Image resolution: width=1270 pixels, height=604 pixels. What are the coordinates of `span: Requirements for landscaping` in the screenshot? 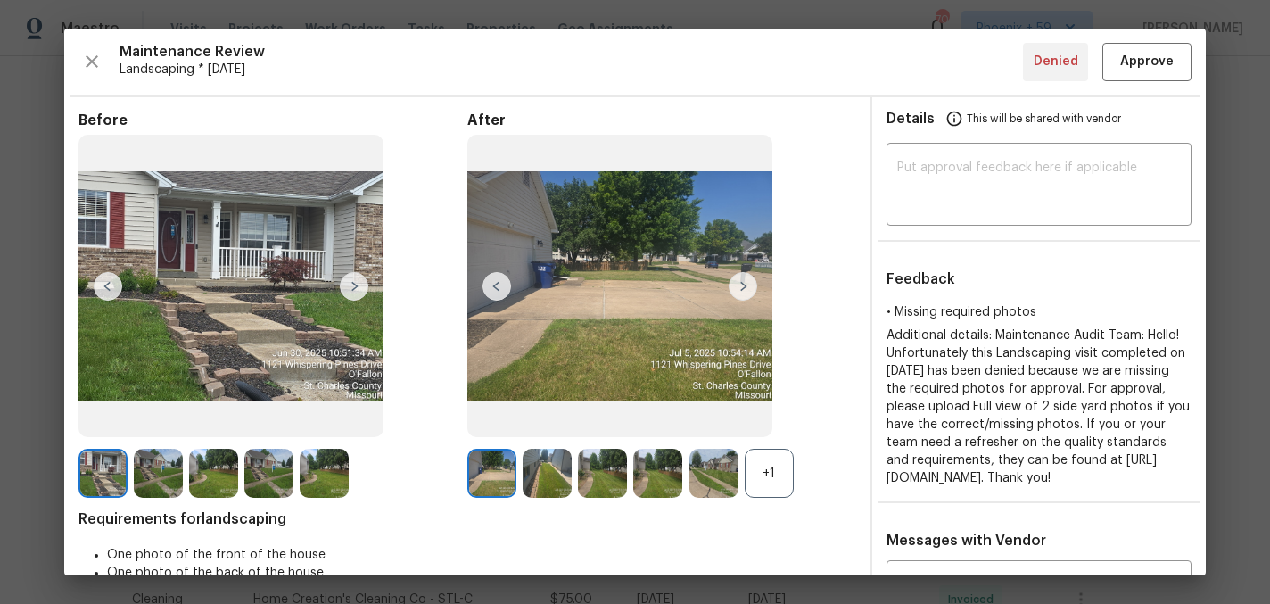 It's located at (467, 519).